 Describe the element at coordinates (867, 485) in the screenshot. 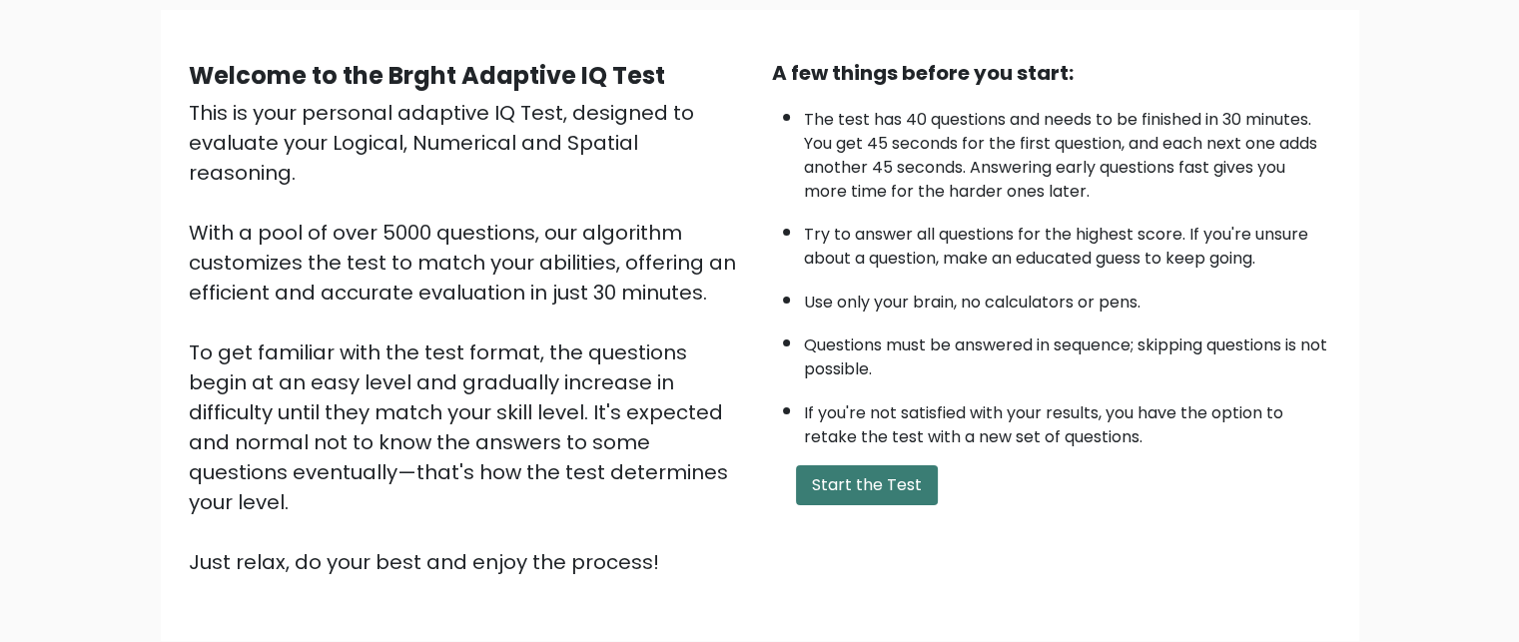

I see `button: Start the Test` at that location.